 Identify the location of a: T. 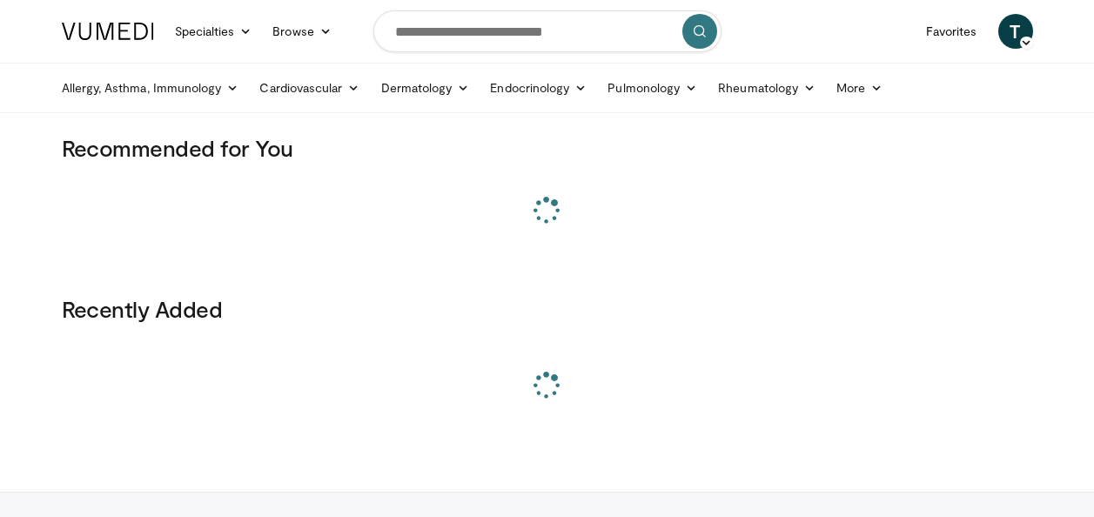
(1016, 31).